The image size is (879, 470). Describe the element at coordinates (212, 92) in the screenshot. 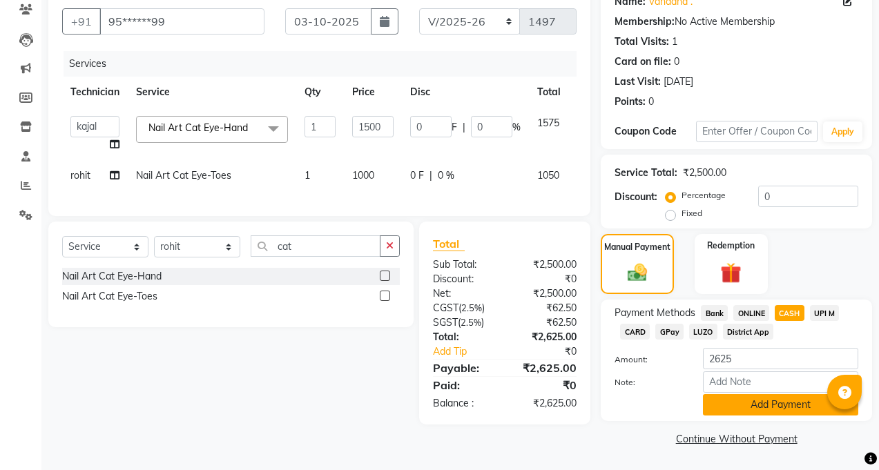

I see `th: Service` at that location.